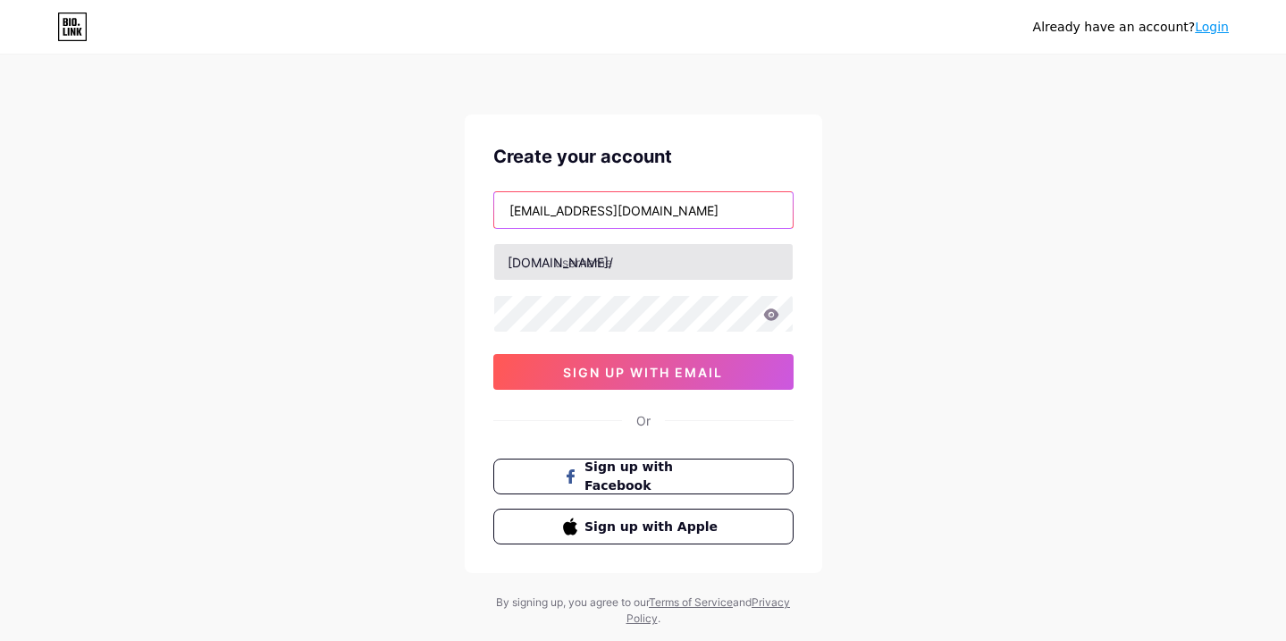 This screenshot has width=1286, height=641. Describe the element at coordinates (643, 262) in the screenshot. I see `input: username` at that location.